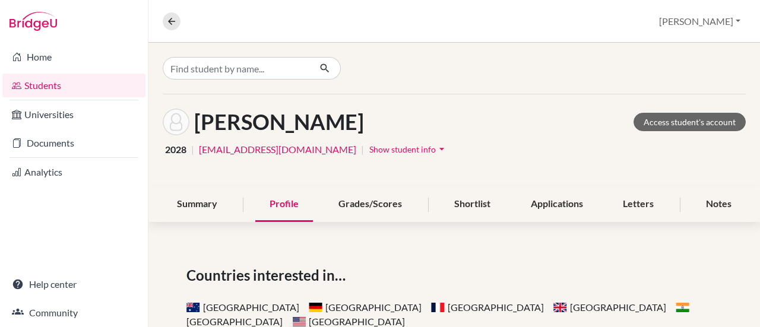 Image resolution: width=760 pixels, height=327 pixels. What do you see at coordinates (370, 204) in the screenshot?
I see `div: Grades/Scores` at bounding box center [370, 204].